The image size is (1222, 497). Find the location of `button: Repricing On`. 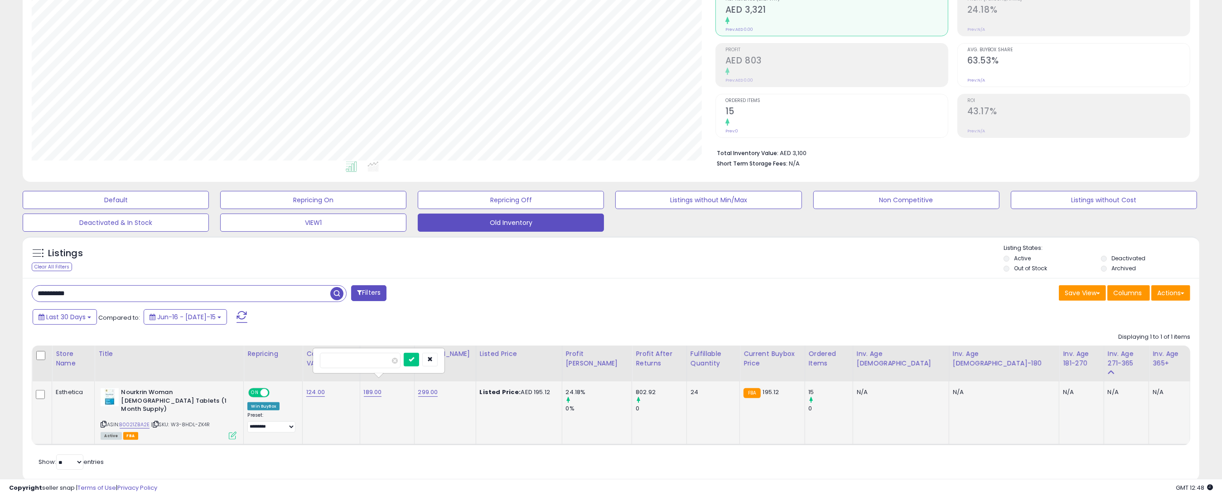

button: Repricing On is located at coordinates (313, 200).